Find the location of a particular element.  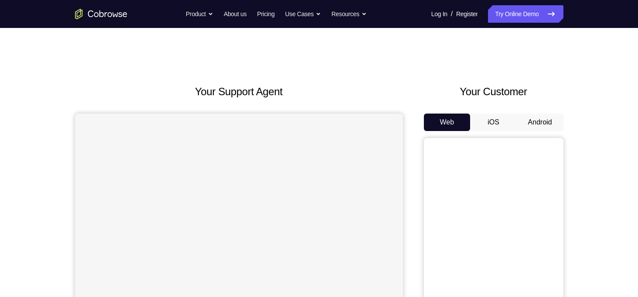

a: About us is located at coordinates (235, 14).